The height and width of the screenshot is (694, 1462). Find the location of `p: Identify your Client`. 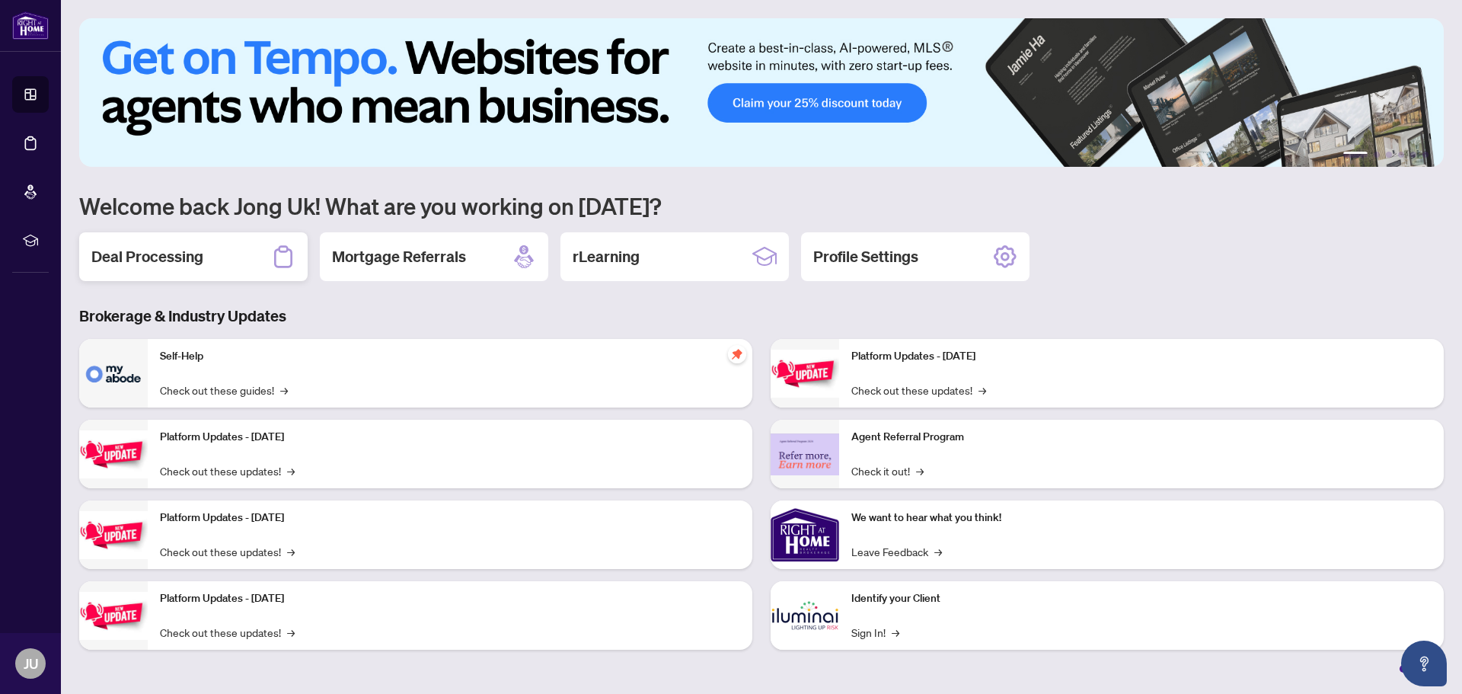

p: Identify your Client is located at coordinates (1141, 599).